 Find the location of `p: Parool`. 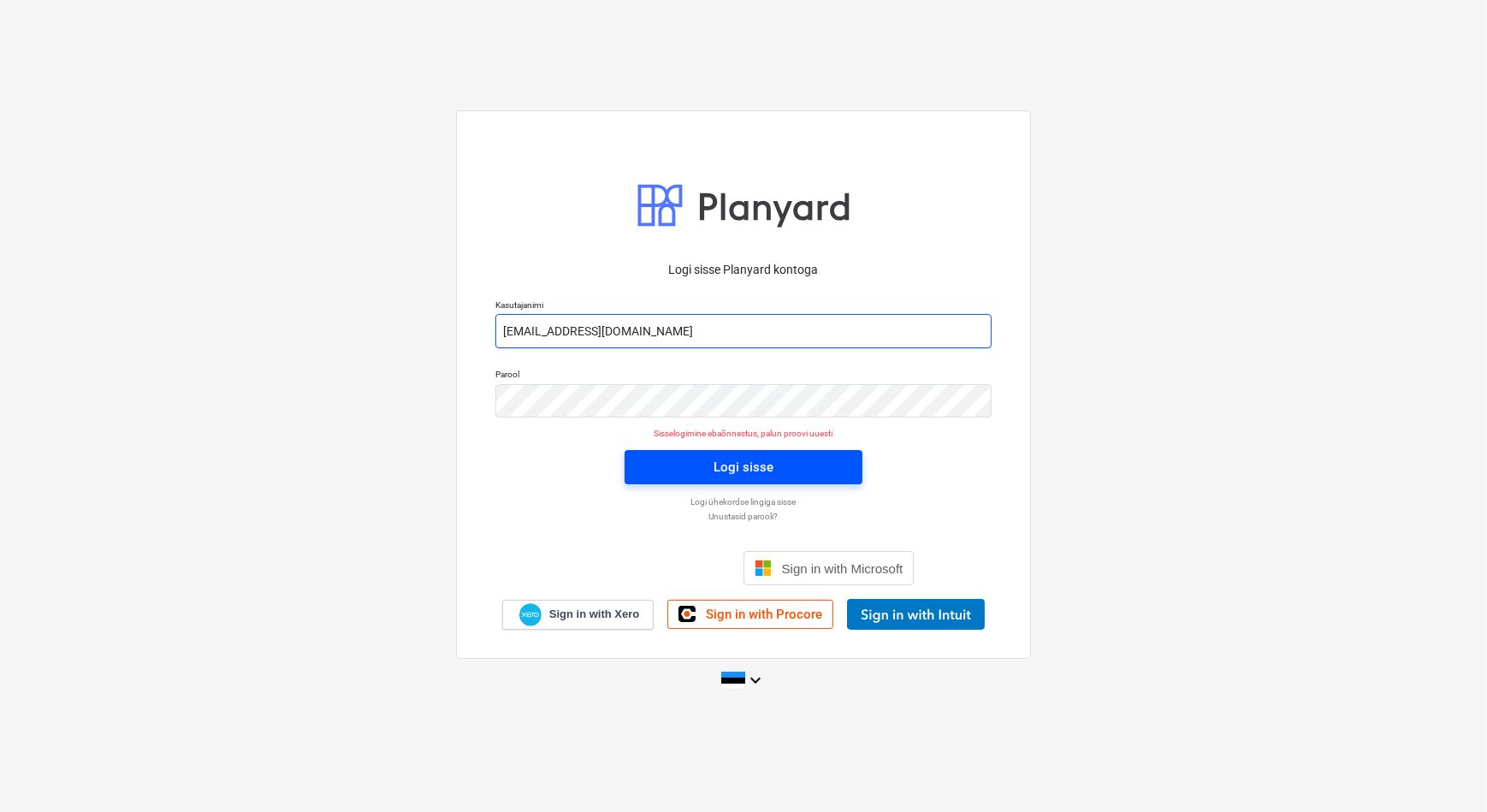

p: Parool is located at coordinates (744, 376).